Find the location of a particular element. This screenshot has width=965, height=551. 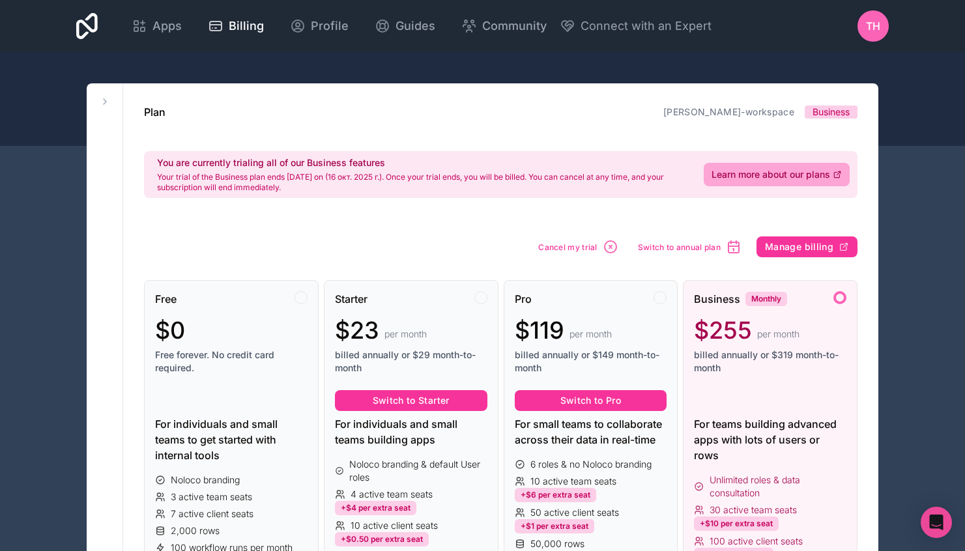

span: 6 roles & no Noloco branding is located at coordinates (591, 464).